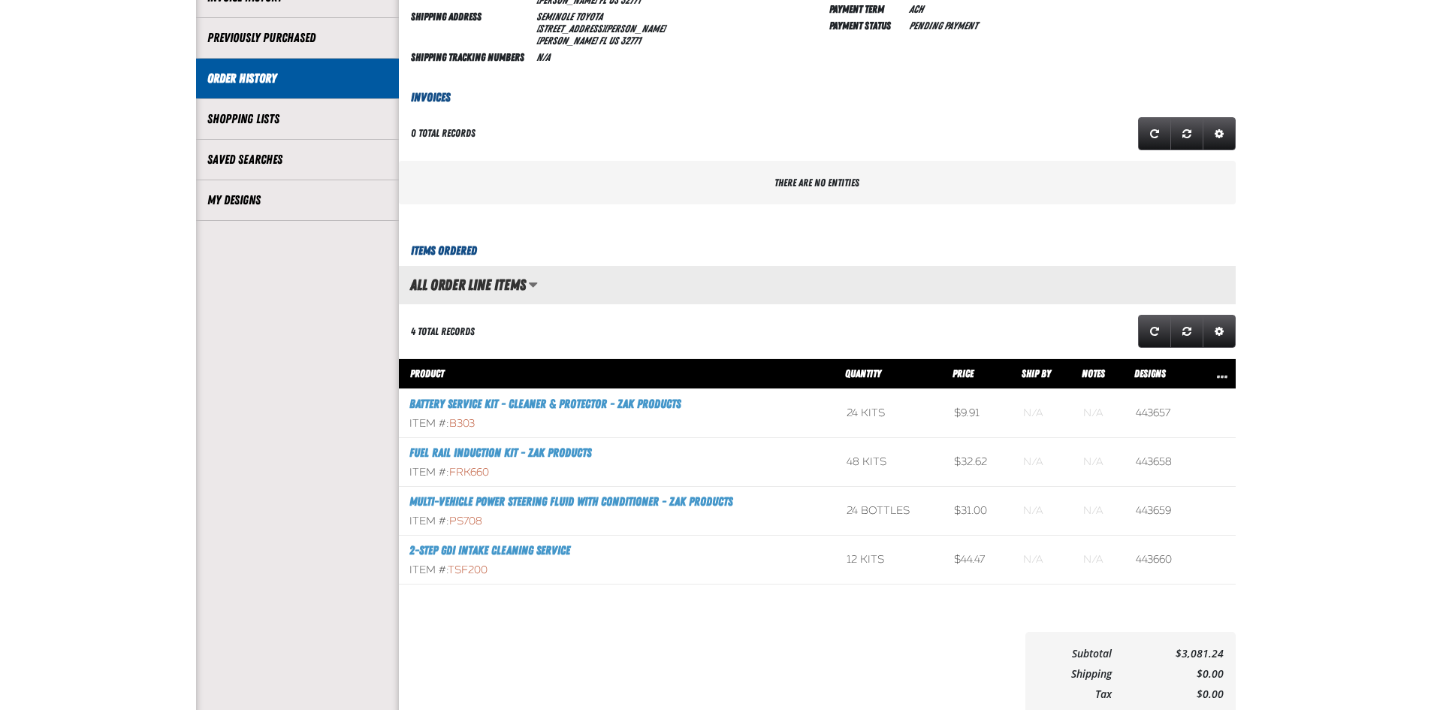 The width and height of the screenshot is (1431, 710). What do you see at coordinates (545, 403) in the screenshot?
I see `a: Battery Service Kit - Cleaner & Protector - ZAK Products` at bounding box center [545, 403].